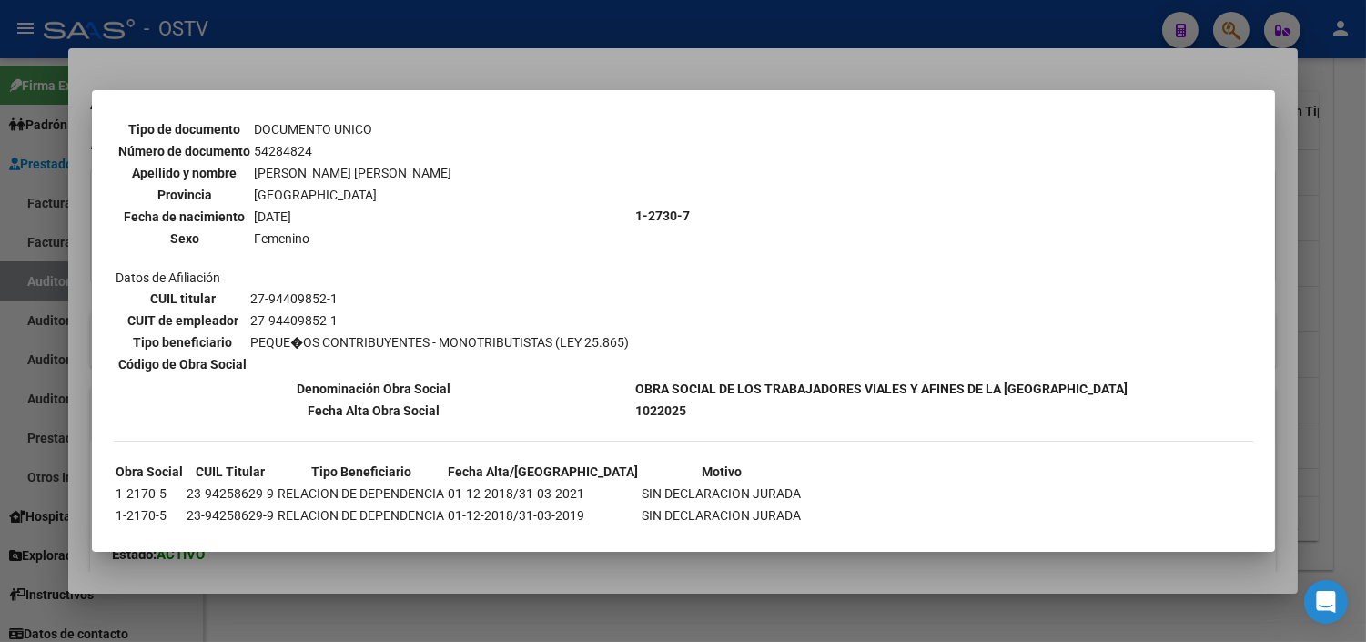 The image size is (1366, 642). What do you see at coordinates (183, 342) in the screenshot?
I see `th: Tipo beneficiario` at bounding box center [183, 342].